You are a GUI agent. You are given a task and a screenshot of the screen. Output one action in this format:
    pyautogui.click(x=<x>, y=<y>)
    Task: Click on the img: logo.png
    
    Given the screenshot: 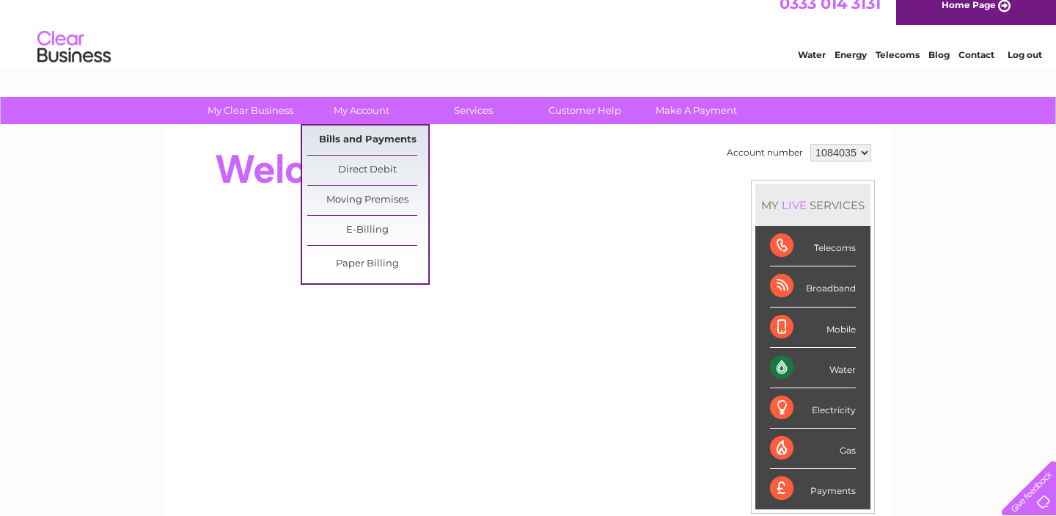 What is the action you would take?
    pyautogui.click(x=74, y=60)
    